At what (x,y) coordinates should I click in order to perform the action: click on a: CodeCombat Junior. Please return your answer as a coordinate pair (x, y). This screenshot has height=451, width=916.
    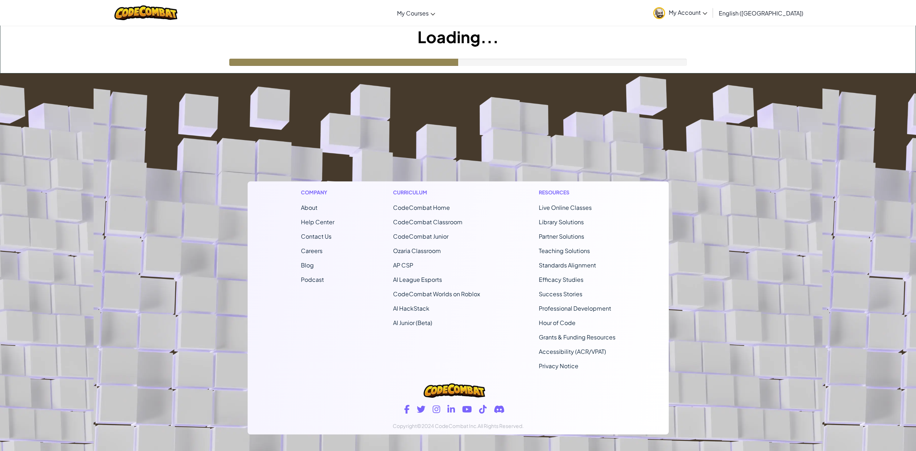
    Looking at the image, I should click on (421, 236).